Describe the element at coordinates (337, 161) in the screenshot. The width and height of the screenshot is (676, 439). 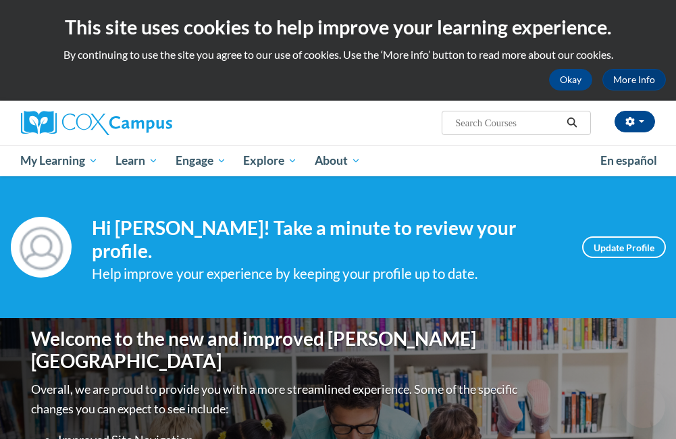
I see `a: About` at that location.